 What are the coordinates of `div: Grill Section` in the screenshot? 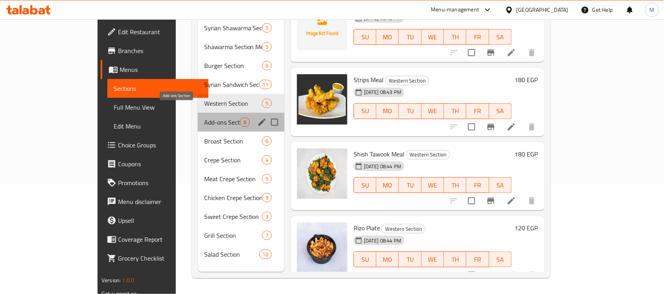 It's located at (233, 236).